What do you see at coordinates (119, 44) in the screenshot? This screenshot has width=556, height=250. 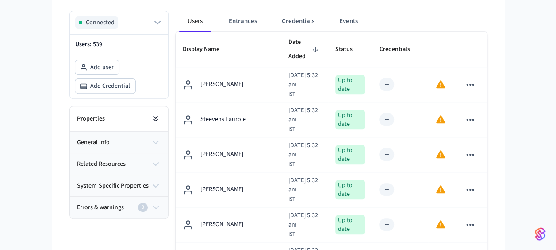 I see `p: Users:` at bounding box center [119, 44].